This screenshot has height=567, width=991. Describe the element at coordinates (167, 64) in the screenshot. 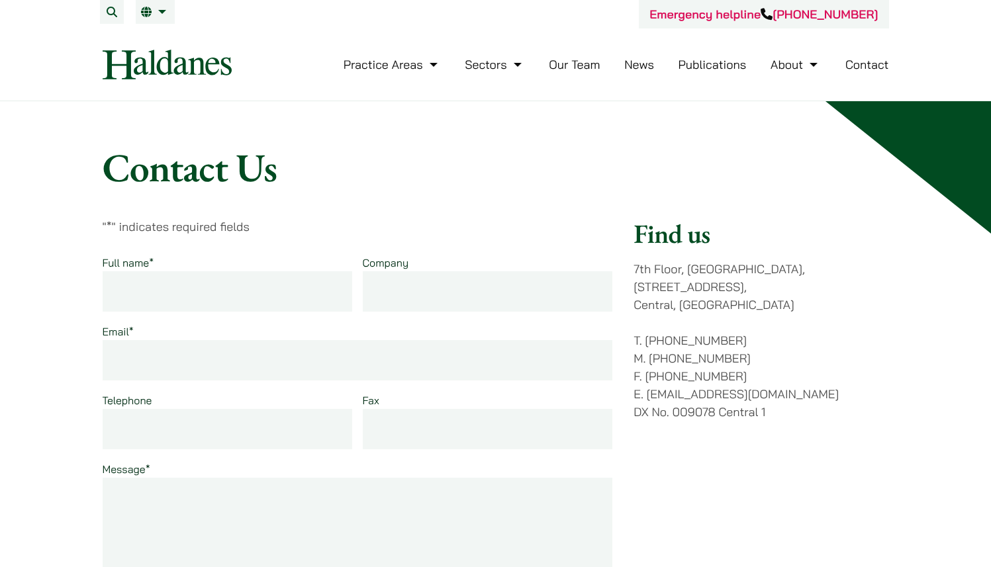

I see `img: Logo of Haldanes` at that location.